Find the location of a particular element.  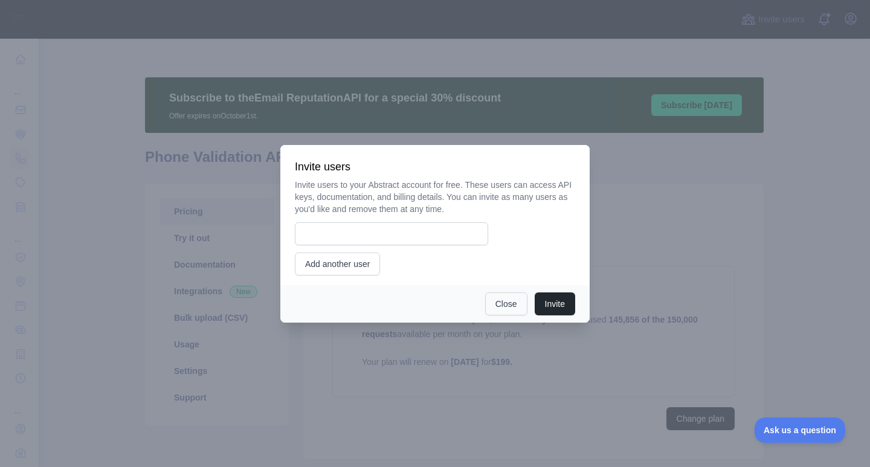

h3: Invite users is located at coordinates (435, 167).